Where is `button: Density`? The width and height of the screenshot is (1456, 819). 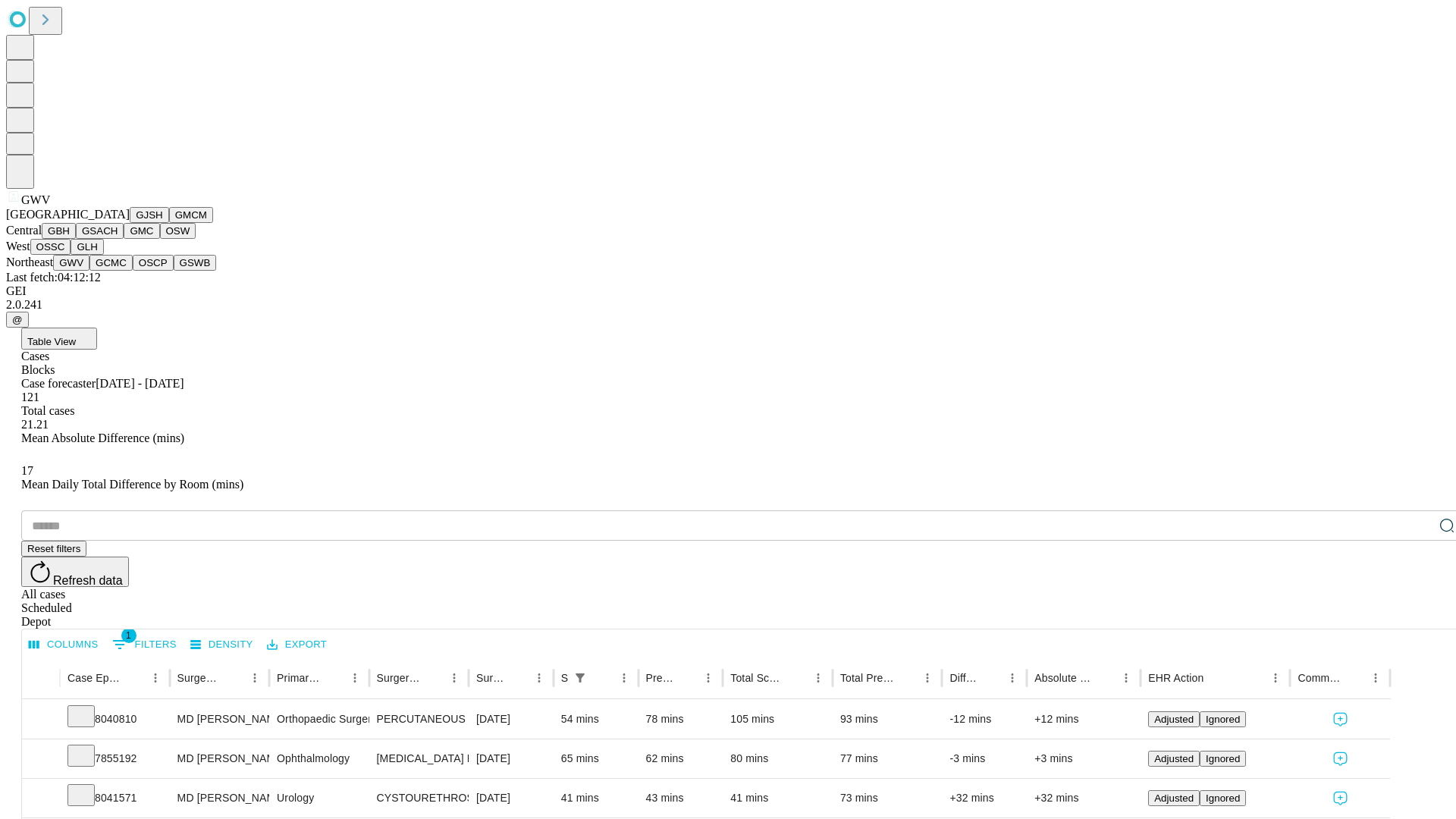
button: Density is located at coordinates (222, 644).